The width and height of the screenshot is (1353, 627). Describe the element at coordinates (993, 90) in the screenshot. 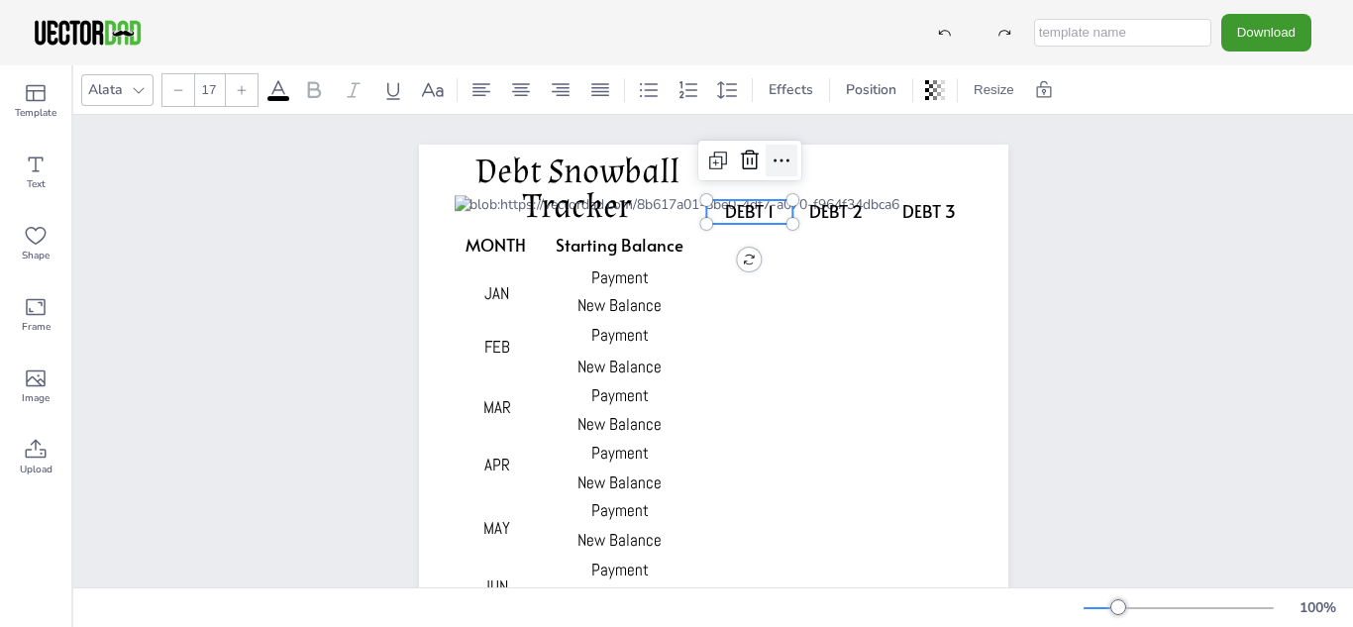

I see `button: Resize` at that location.